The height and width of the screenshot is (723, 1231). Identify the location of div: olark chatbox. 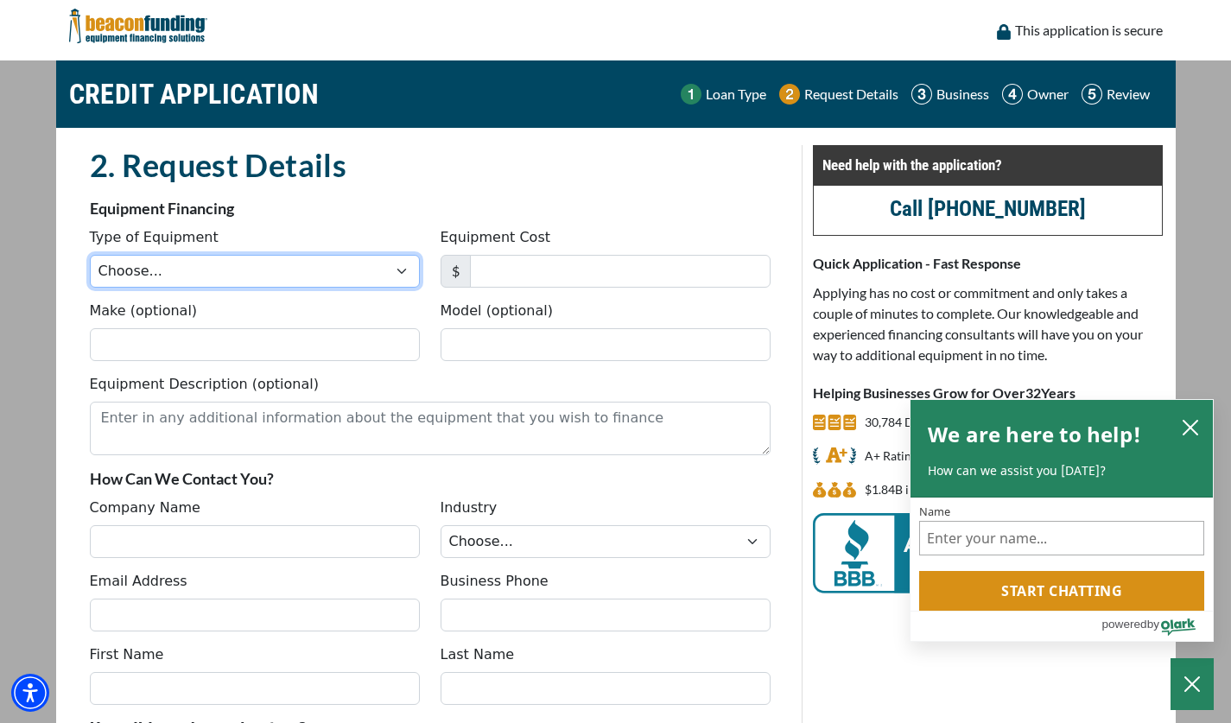
(1062, 521).